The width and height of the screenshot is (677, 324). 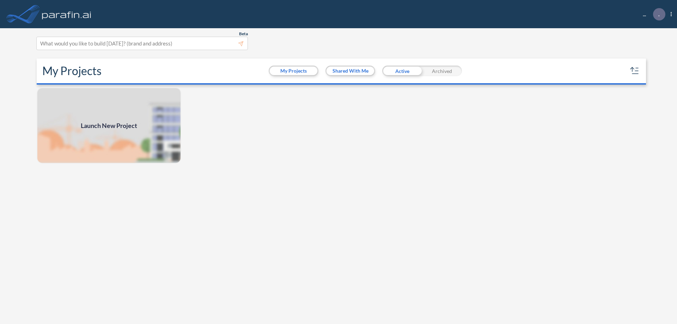 I want to click on h2: My Projects, so click(x=72, y=71).